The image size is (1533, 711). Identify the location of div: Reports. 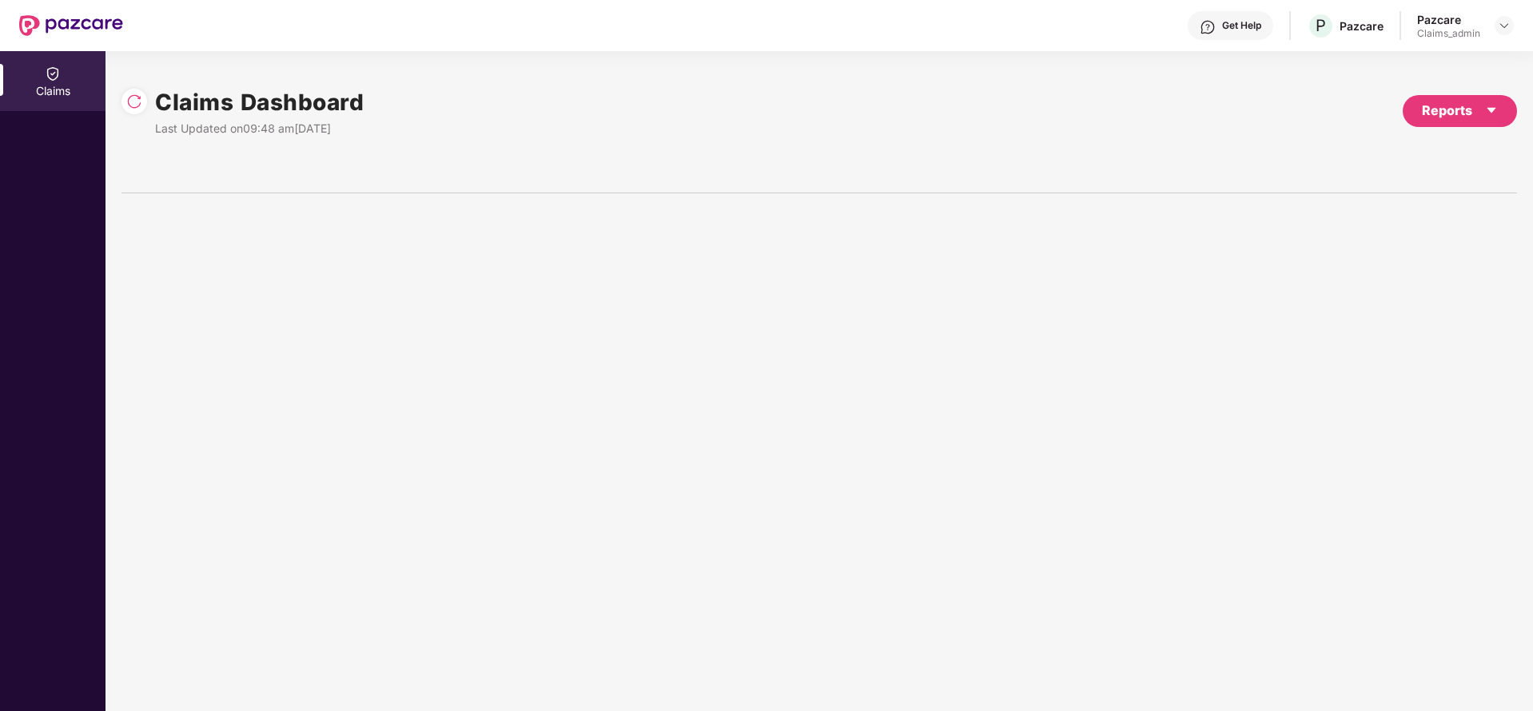
(1460, 110).